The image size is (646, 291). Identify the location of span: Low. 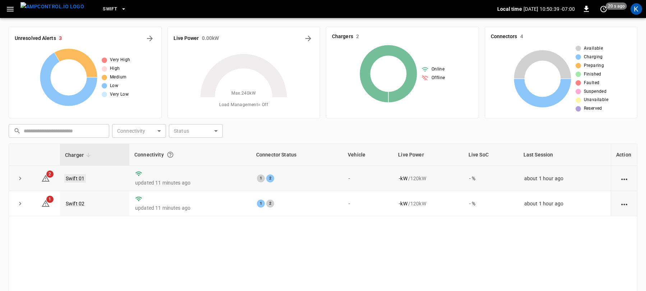
(114, 86).